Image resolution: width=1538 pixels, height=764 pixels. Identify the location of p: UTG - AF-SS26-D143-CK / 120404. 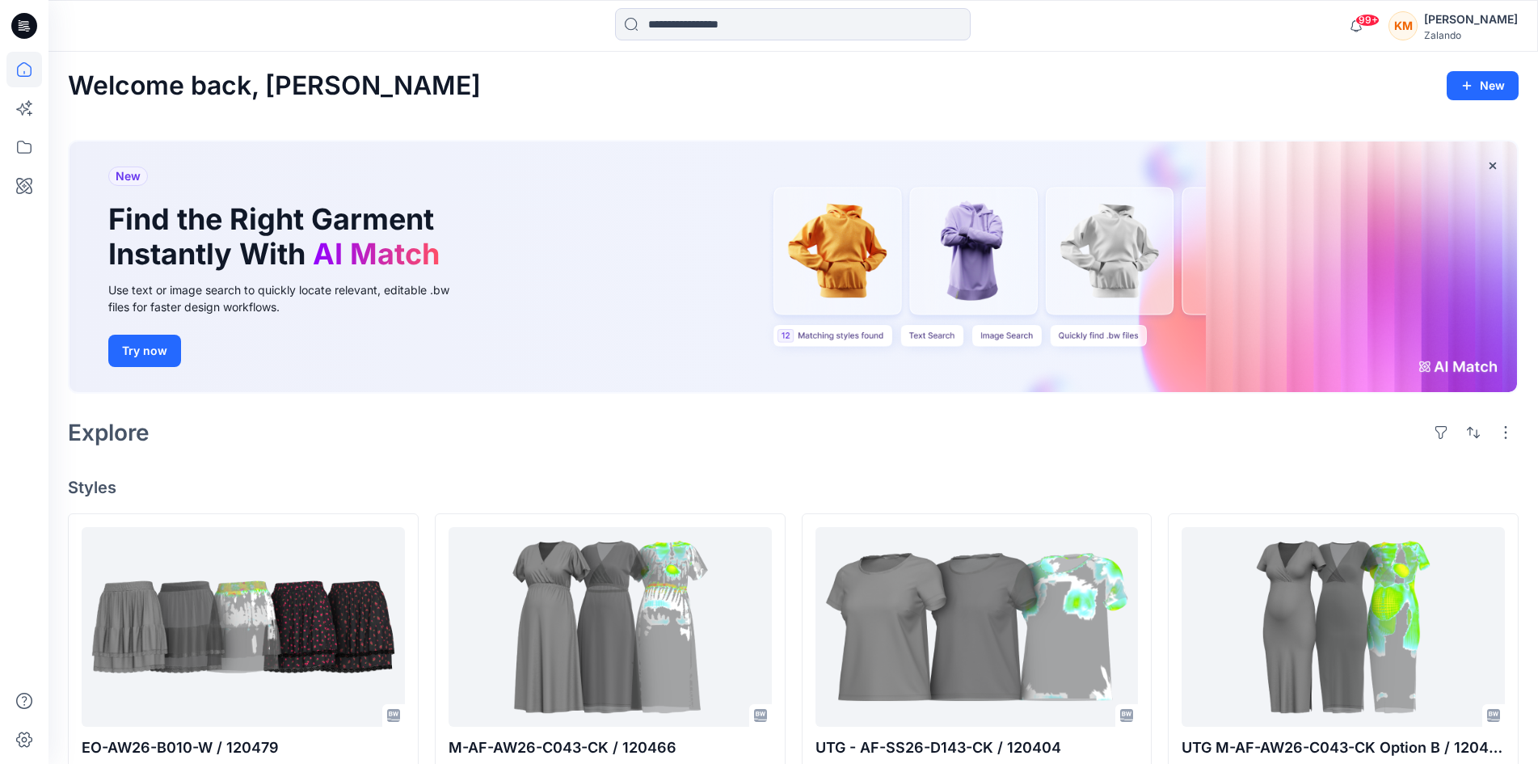
(977, 748).